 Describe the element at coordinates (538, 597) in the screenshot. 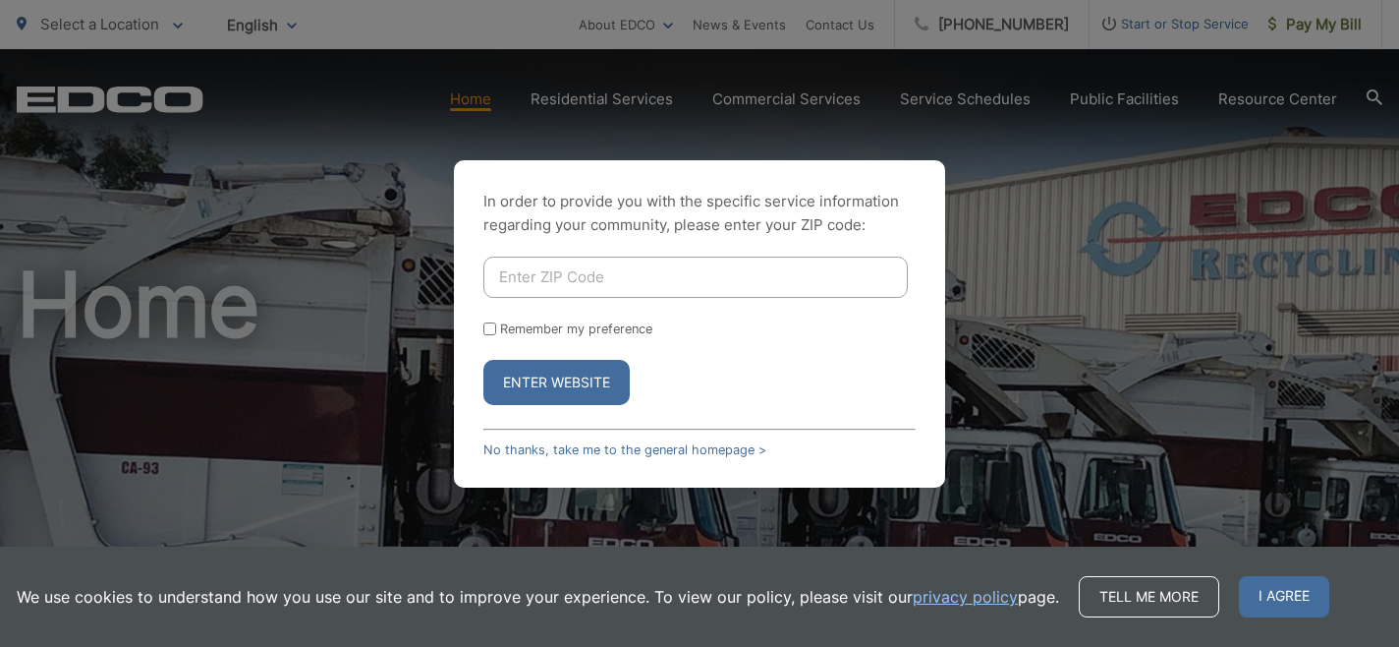

I see `p: We use cookies to understand how you use our site and to improve your experience. To view our pol...` at that location.